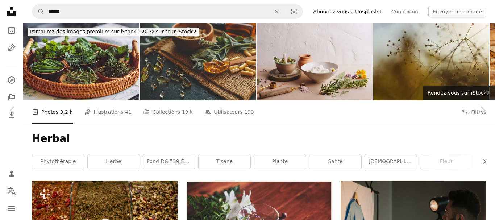  I want to click on a: Parcourez des images premium sur iStock|- 20 % sur tout iStock↗, so click(114, 32).